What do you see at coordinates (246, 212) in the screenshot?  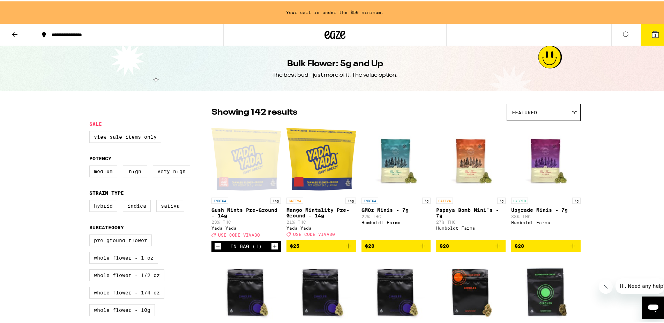 I see `p: Gush Mints Pre-Ground - 14g` at bounding box center [246, 212].